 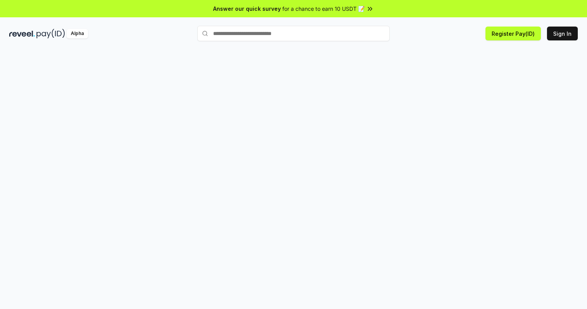 What do you see at coordinates (323, 8) in the screenshot?
I see `span: for a chance to earn 10 USDT 📝` at bounding box center [323, 8].